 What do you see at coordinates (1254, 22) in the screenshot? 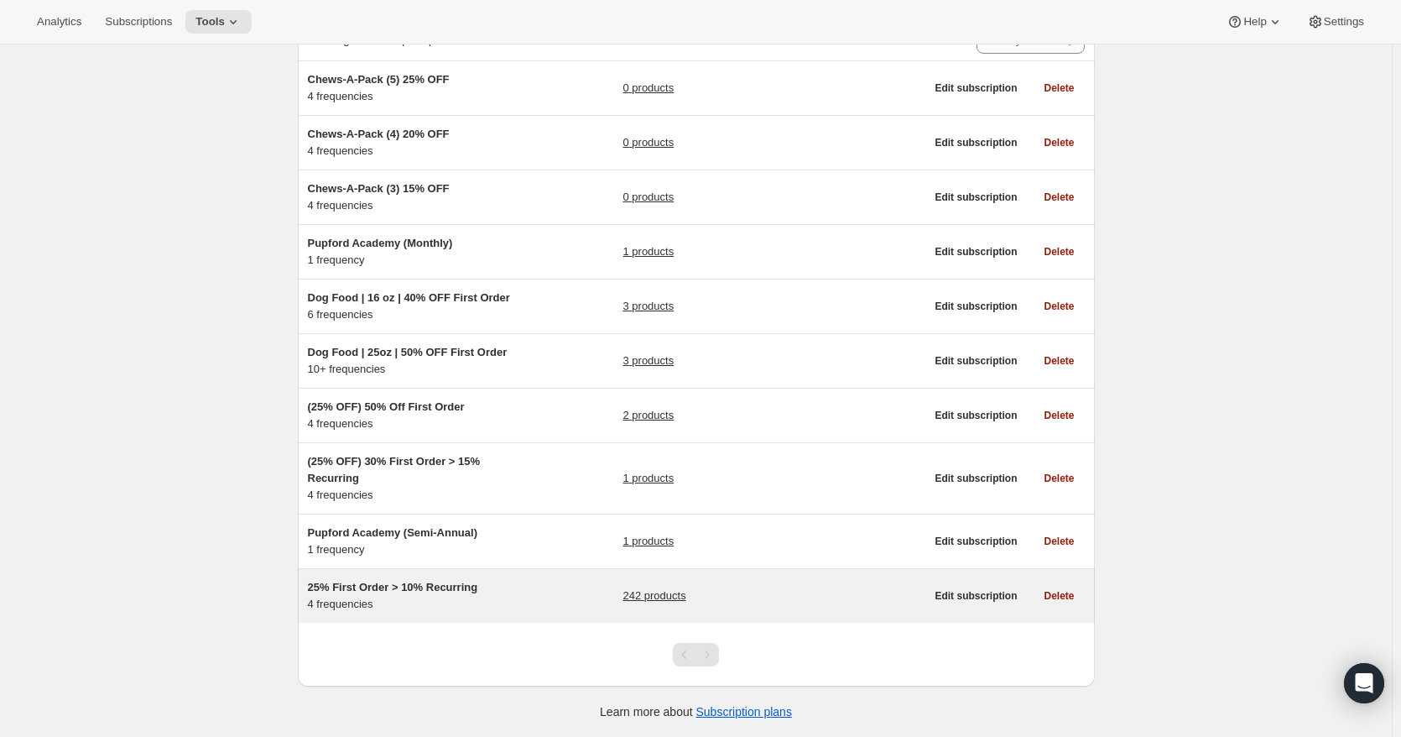
I see `span: Help` at bounding box center [1254, 22].